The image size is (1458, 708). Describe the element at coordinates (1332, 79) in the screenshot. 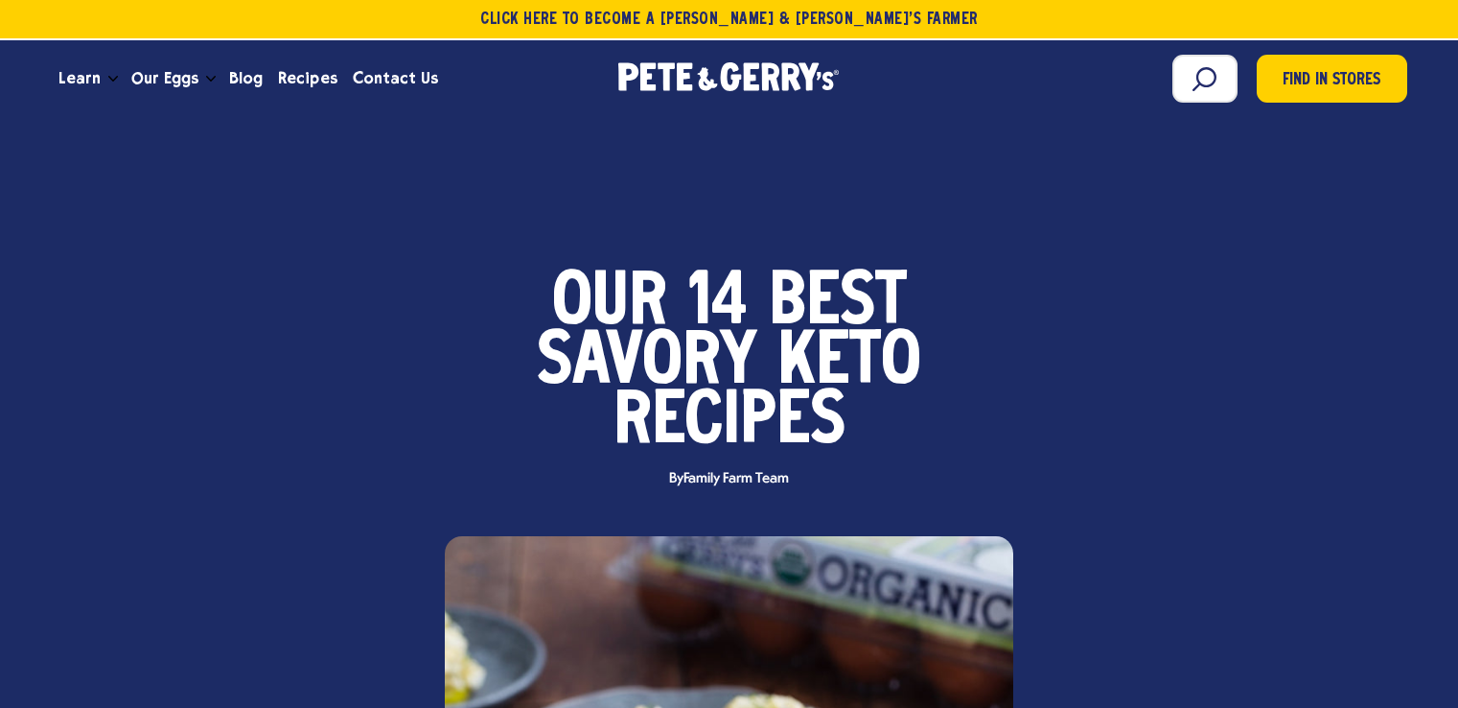

I see `a: Find in Stores` at that location.